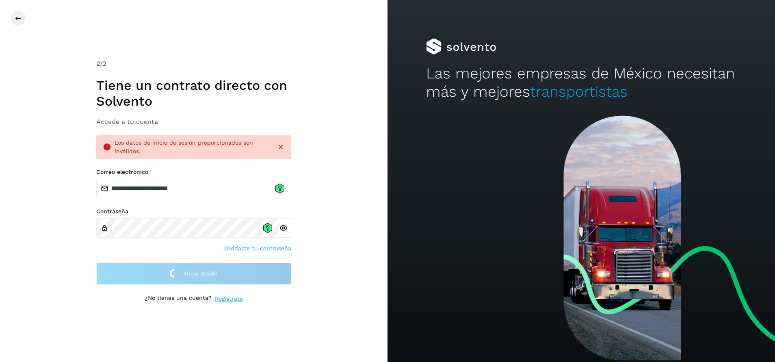  I want to click on h2: Las mejores empresas de México necesitan más y mejores, so click(581, 82).